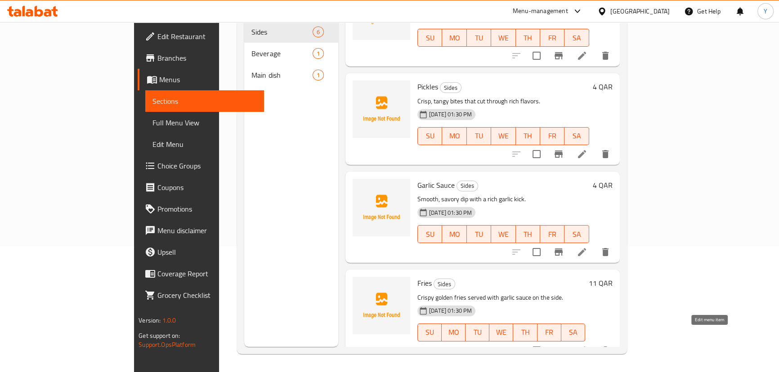 Image resolution: width=779 pixels, height=372 pixels. I want to click on div: Main dish, so click(282, 75).